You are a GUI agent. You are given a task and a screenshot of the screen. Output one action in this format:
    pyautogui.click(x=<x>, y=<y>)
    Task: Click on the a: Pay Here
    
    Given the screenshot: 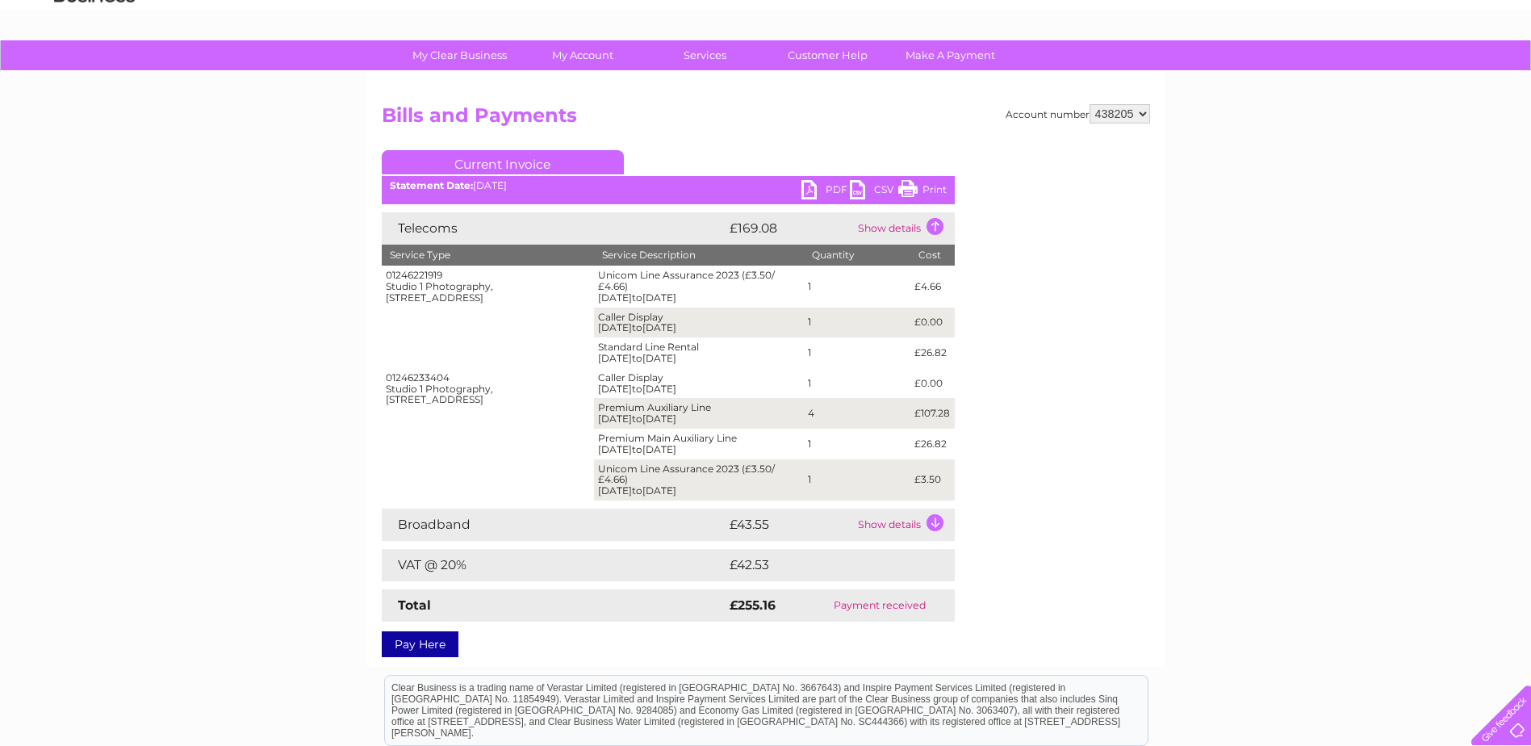 What is the action you would take?
    pyautogui.click(x=420, y=644)
    